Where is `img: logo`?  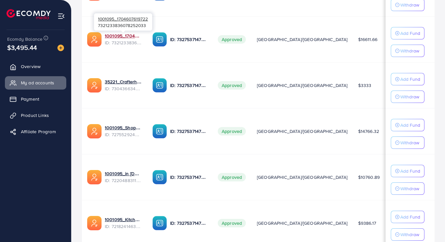 img: logo is located at coordinates (28, 14).